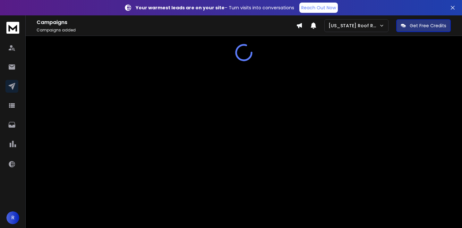  Describe the element at coordinates (180, 8) in the screenshot. I see `strong: Your warmest leads are on your site` at that location.